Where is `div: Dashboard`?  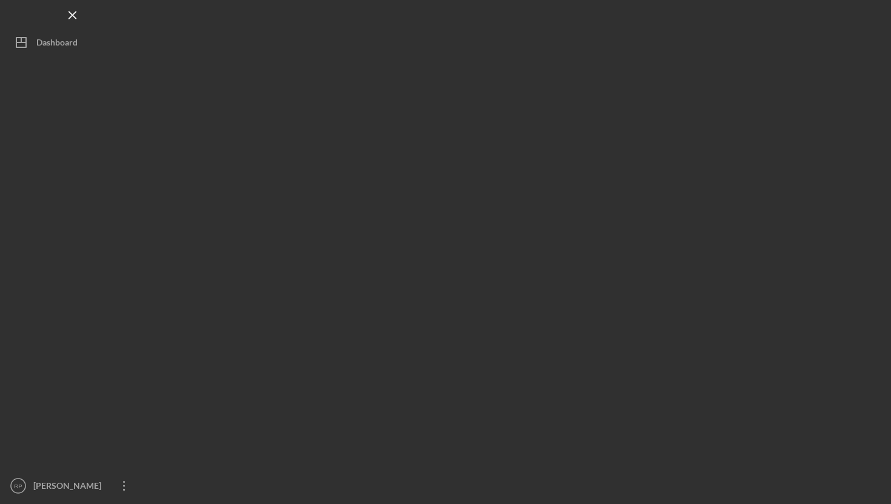 div: Dashboard is located at coordinates (57, 44).